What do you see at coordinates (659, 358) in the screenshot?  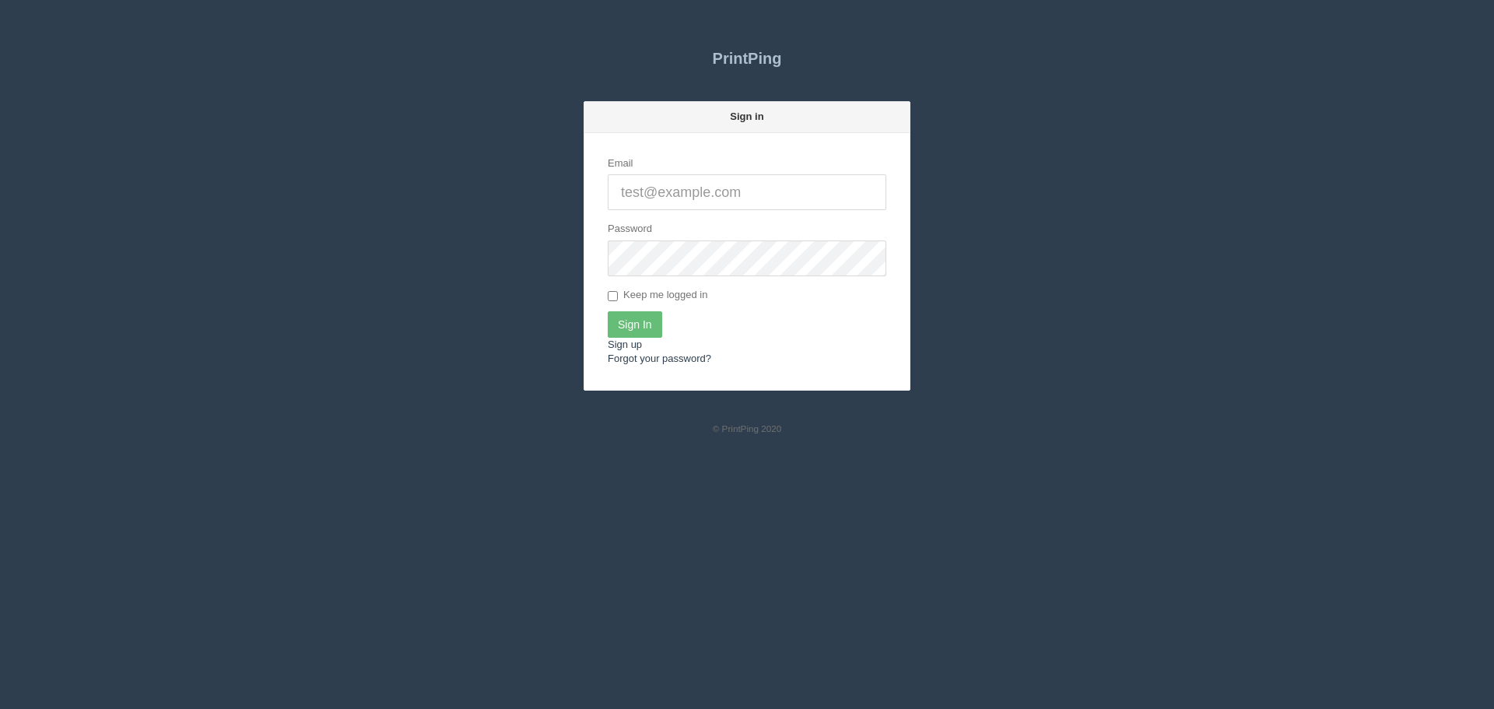 I see `a: Forgot your password?` at bounding box center [659, 358].